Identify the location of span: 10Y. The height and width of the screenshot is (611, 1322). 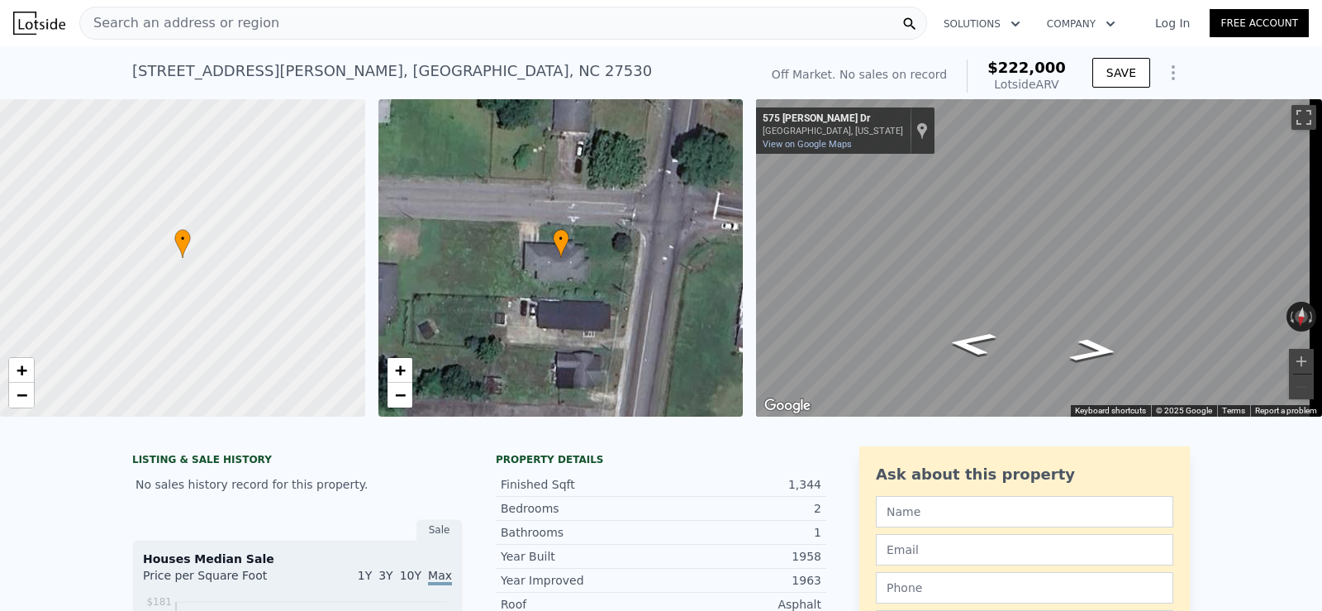
(411, 575).